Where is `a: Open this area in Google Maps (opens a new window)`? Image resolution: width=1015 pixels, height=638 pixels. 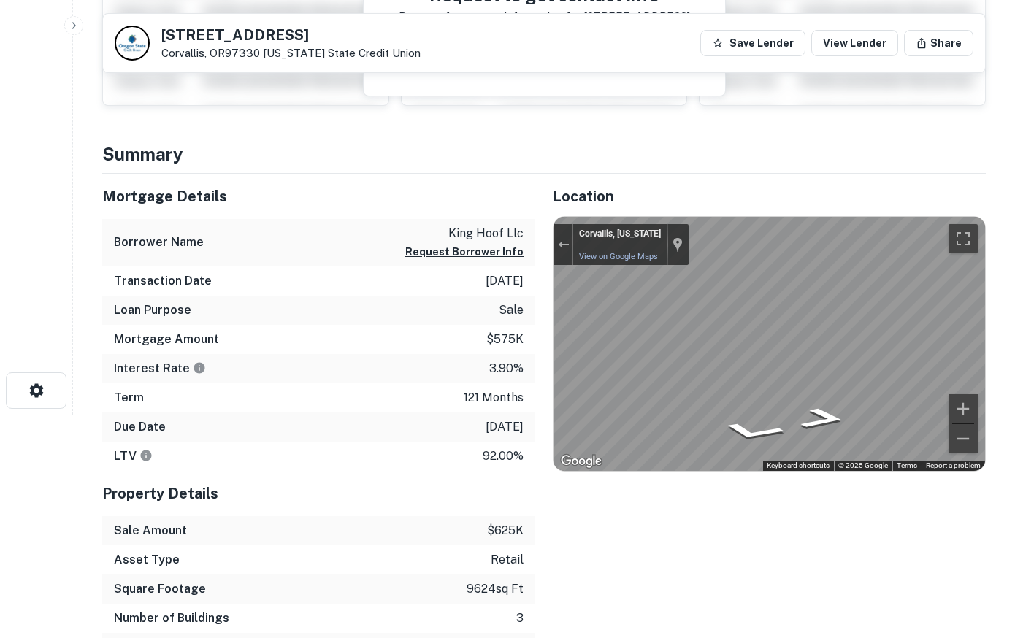 a: Open this area in Google Maps (opens a new window) is located at coordinates (581, 462).